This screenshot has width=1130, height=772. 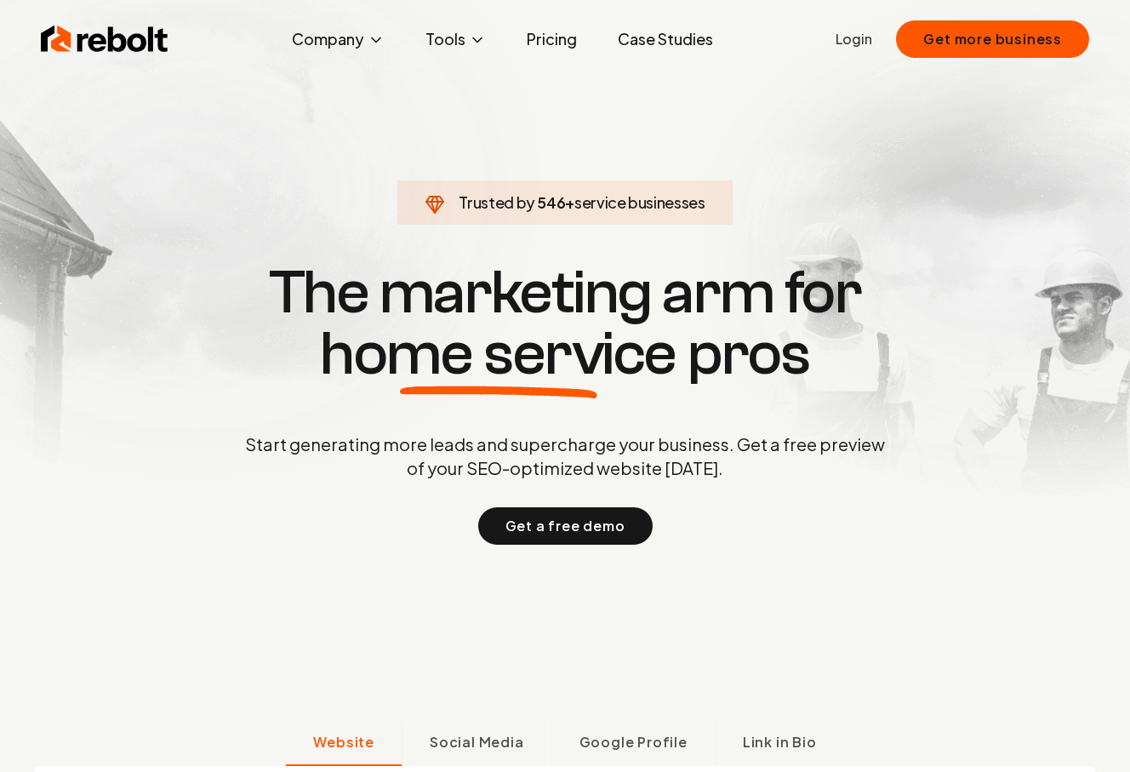 What do you see at coordinates (551, 203) in the screenshot?
I see `span: 546` at bounding box center [551, 203].